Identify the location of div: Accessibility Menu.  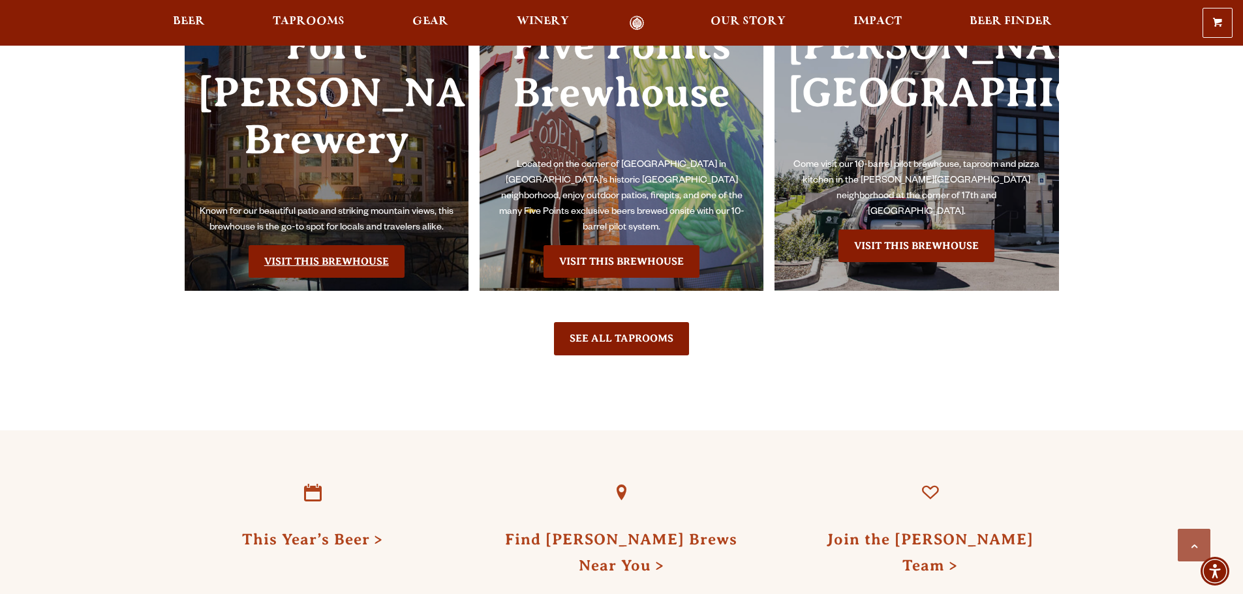
(1215, 572).